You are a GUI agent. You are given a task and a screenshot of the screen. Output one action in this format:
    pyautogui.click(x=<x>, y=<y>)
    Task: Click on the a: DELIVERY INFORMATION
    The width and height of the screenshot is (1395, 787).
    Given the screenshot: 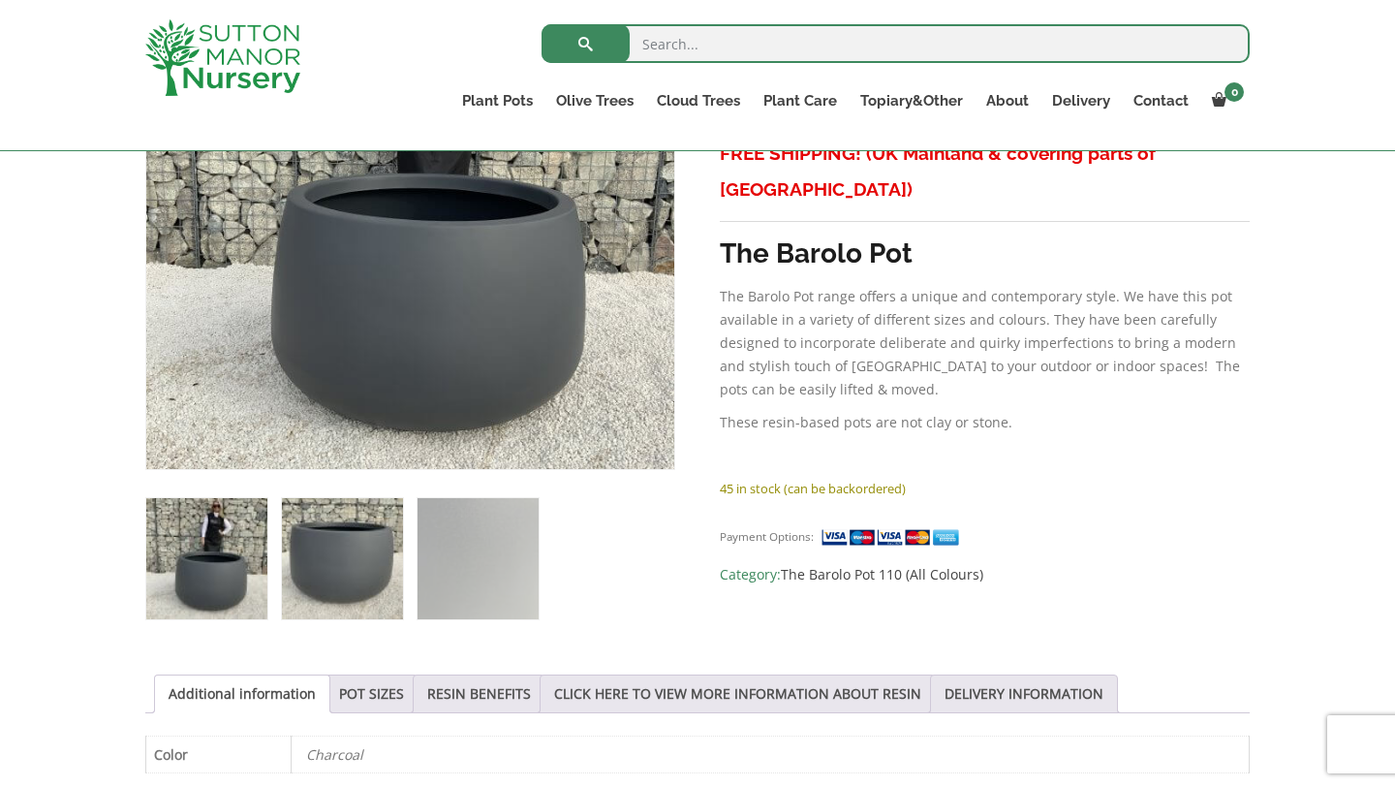 What is the action you would take?
    pyautogui.click(x=1024, y=694)
    